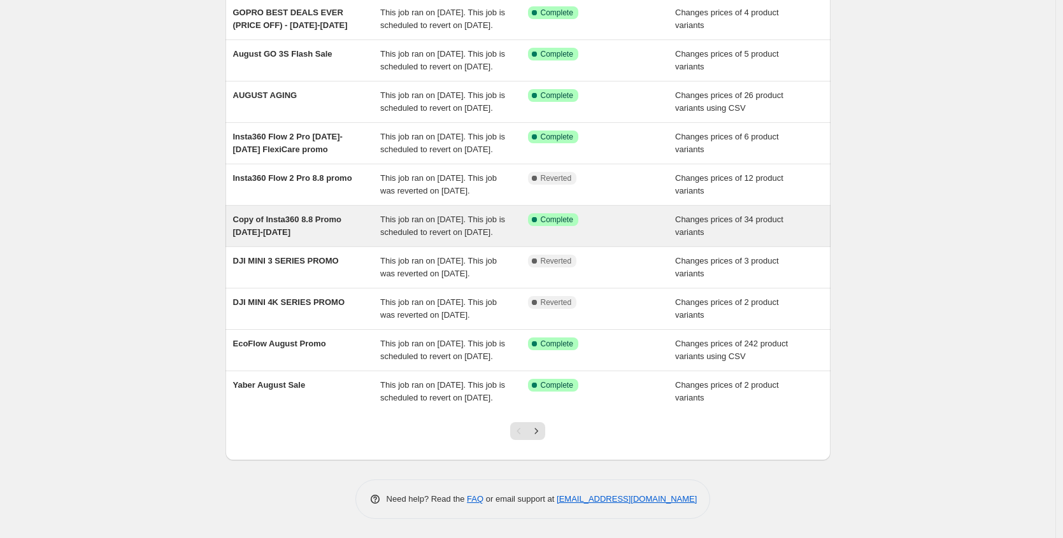 This screenshot has height=538, width=1063. Describe the element at coordinates (286, 260) in the screenshot. I see `span: DJI MINI 3 SERIES PROMO` at that location.